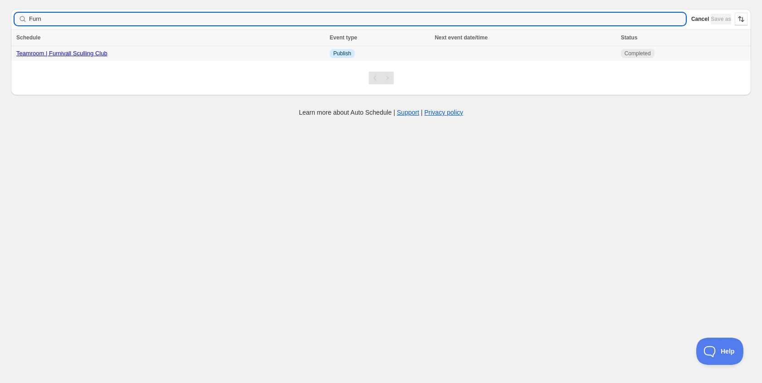  Describe the element at coordinates (381, 113) in the screenshot. I see `p: Learn more about Auto Schedule | |` at that location.